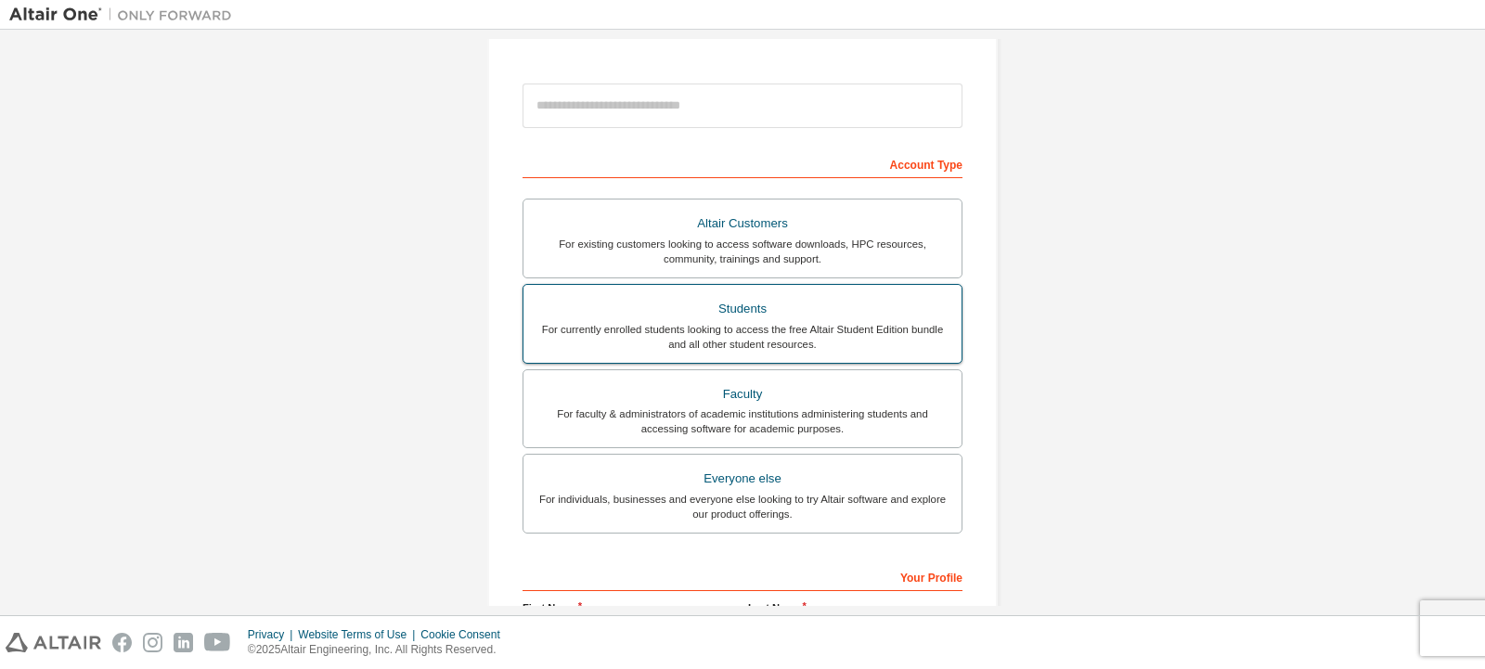 This screenshot has width=1485, height=669. Describe the element at coordinates (855, 608) in the screenshot. I see `label: Last Name` at that location.